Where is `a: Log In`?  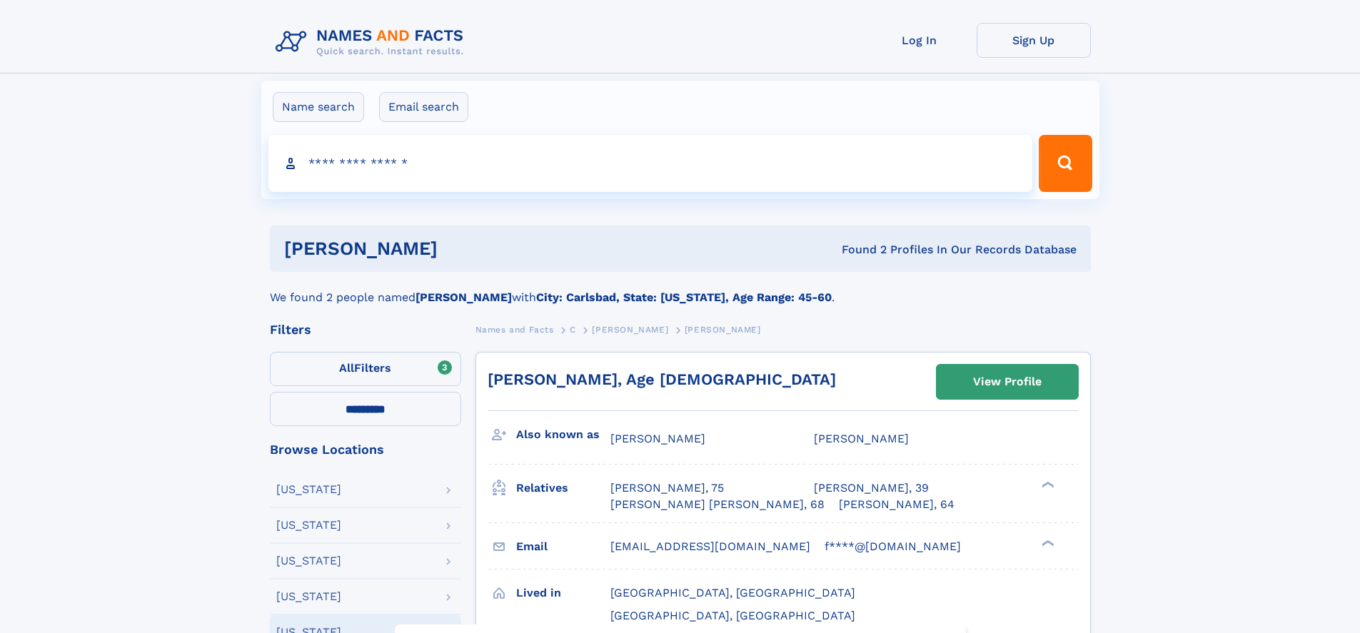
a: Log In is located at coordinates (919, 40).